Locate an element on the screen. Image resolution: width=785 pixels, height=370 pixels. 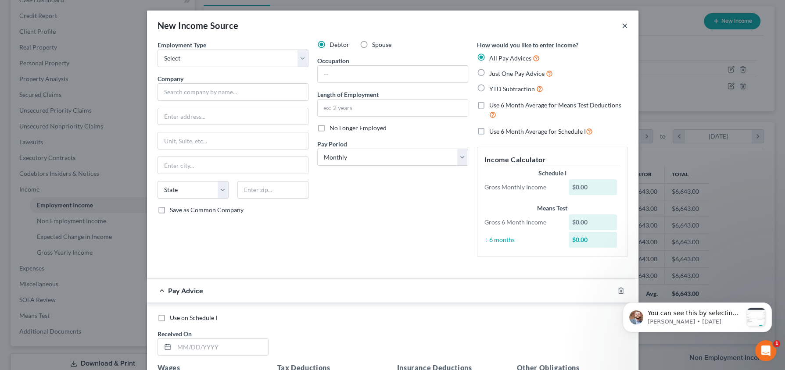
div: Gross Monthly Income is located at coordinates (522, 187).